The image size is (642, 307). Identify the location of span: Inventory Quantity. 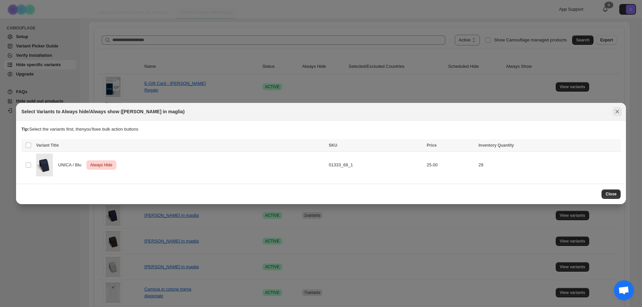
(496, 146).